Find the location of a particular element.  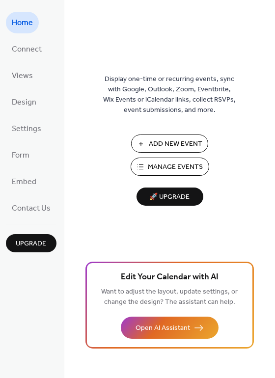

a: Home is located at coordinates (22, 23).